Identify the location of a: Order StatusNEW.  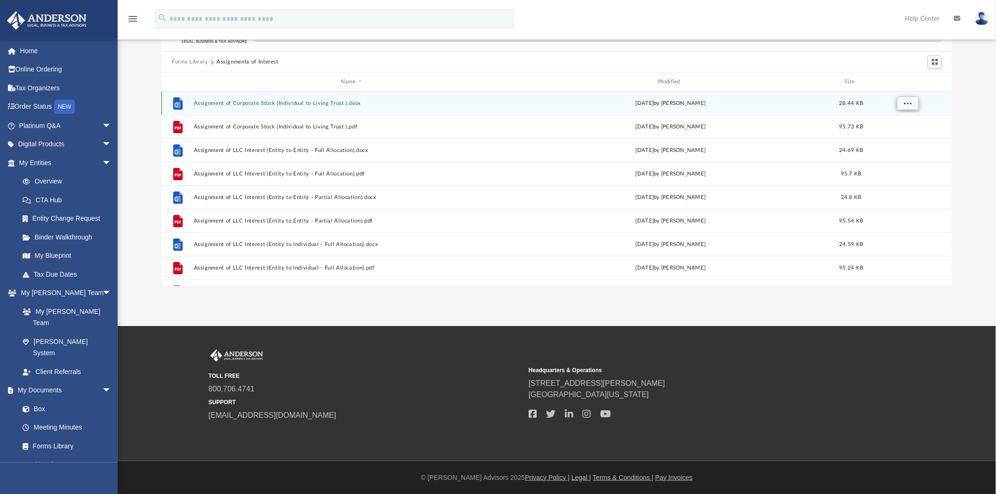
(66, 107).